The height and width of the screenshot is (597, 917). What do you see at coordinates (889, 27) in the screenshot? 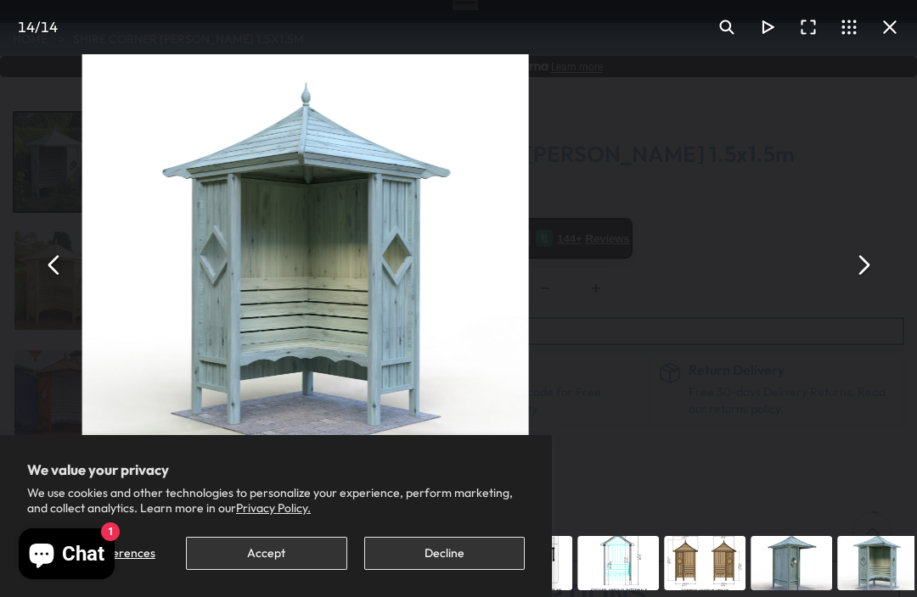
I see `button: Close` at bounding box center [889, 27].